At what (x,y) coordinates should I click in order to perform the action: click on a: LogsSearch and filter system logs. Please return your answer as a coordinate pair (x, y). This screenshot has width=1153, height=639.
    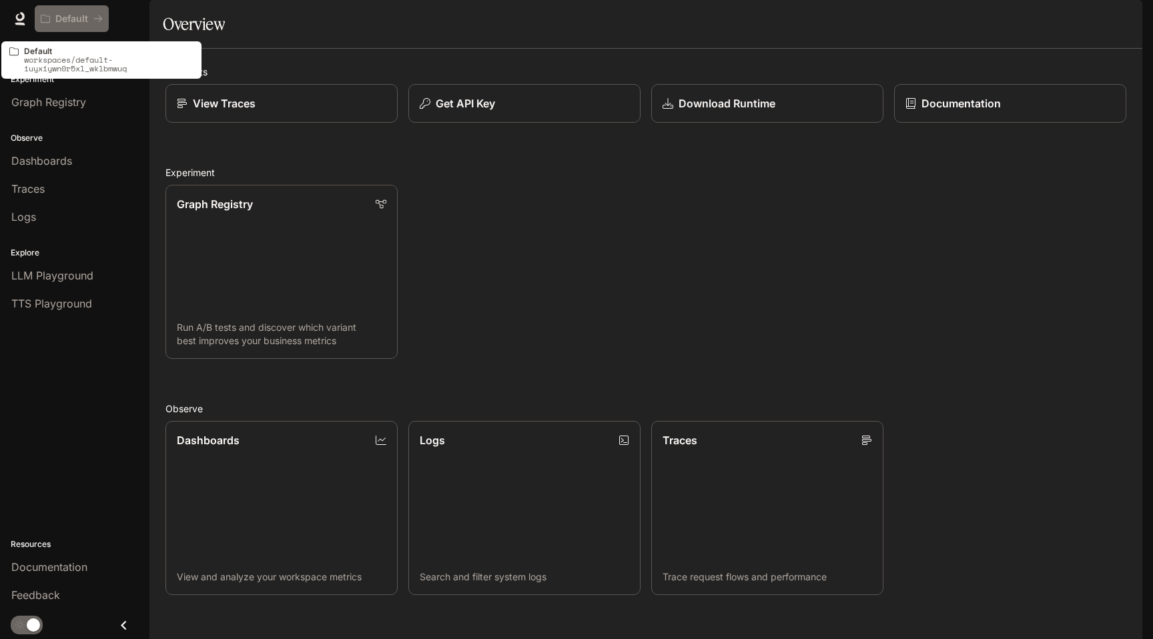
    Looking at the image, I should click on (524, 508).